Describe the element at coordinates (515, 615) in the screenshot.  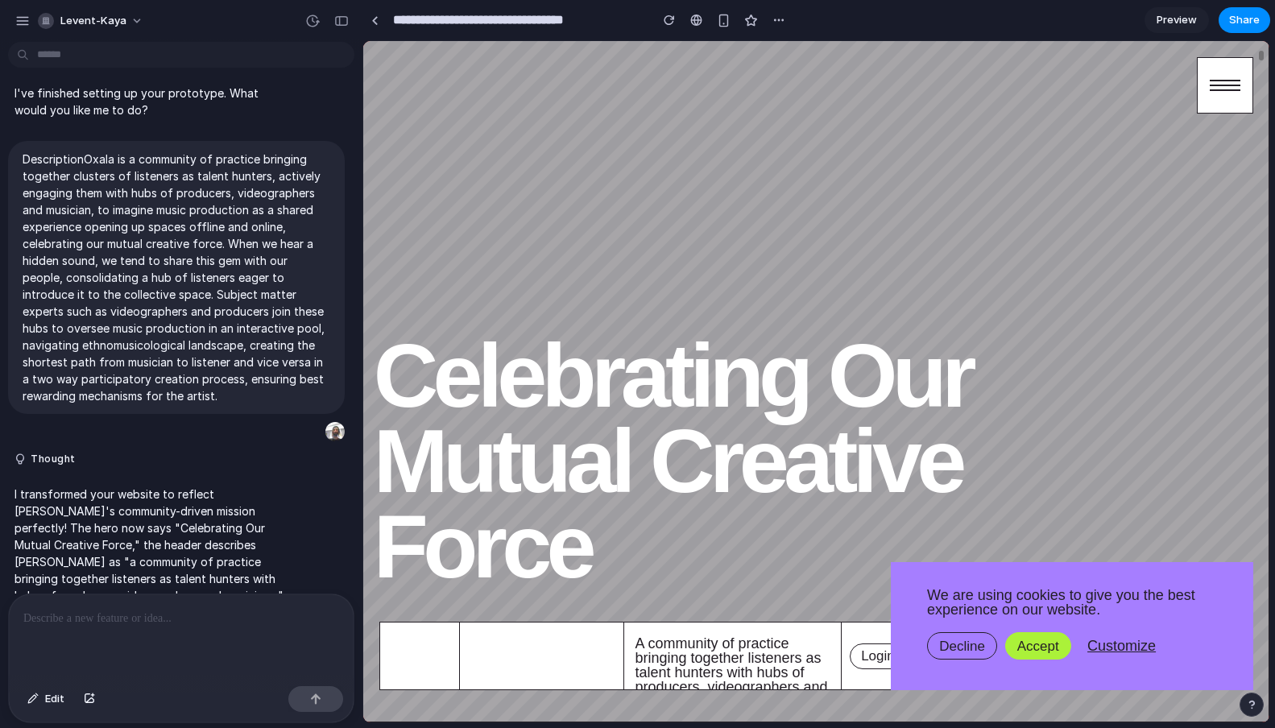
I see `span: Login` at that location.